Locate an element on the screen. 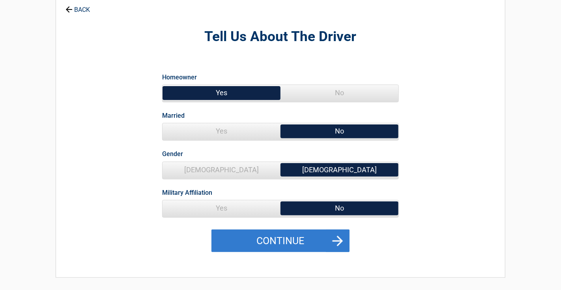 The height and width of the screenshot is (290, 561). button: Continue is located at coordinates (281, 241).